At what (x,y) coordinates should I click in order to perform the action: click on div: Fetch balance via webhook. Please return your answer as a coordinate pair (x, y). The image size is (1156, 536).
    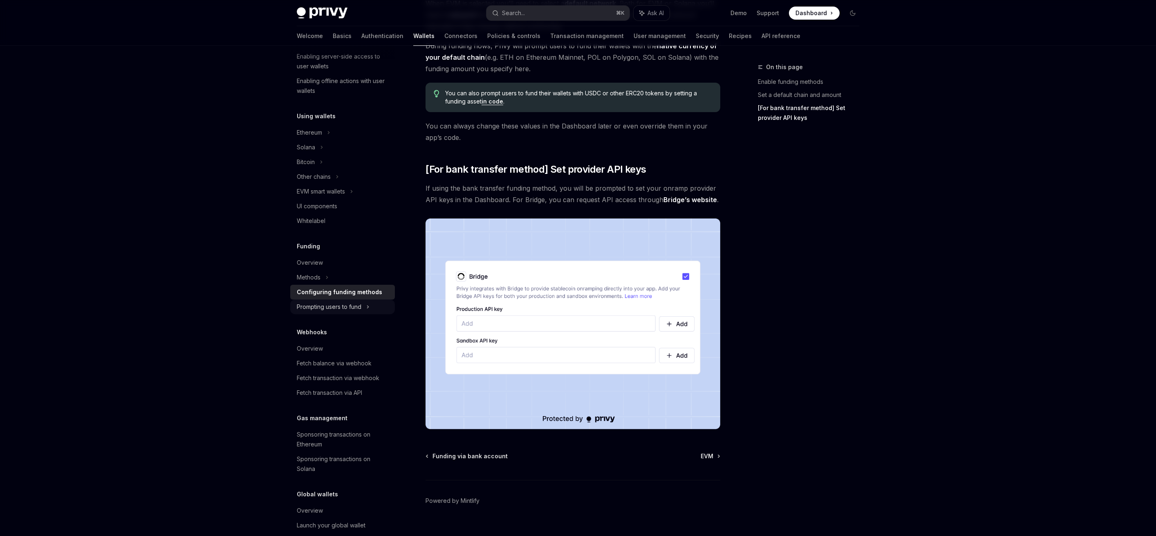
    Looking at the image, I should click on (334, 363).